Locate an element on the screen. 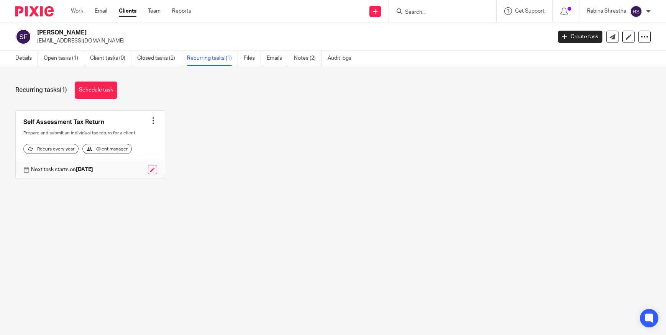 This screenshot has height=335, width=666. a: Notes (2) is located at coordinates (308, 58).